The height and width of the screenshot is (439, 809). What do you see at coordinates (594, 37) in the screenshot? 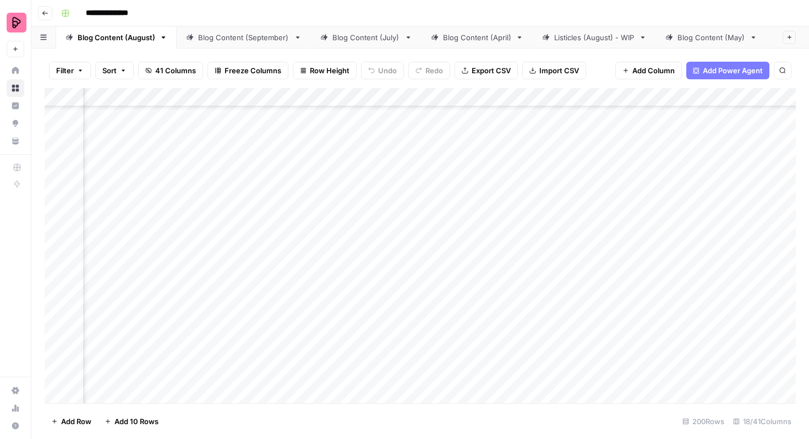
I see `a: Listicles (August) - WIP` at bounding box center [594, 37].